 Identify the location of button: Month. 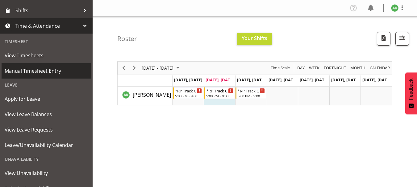
(380, 68).